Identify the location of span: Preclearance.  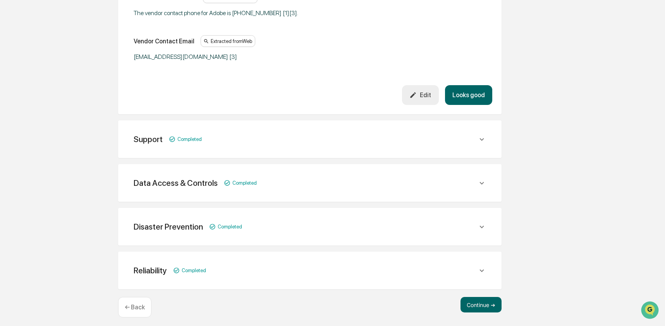
(33, 101).